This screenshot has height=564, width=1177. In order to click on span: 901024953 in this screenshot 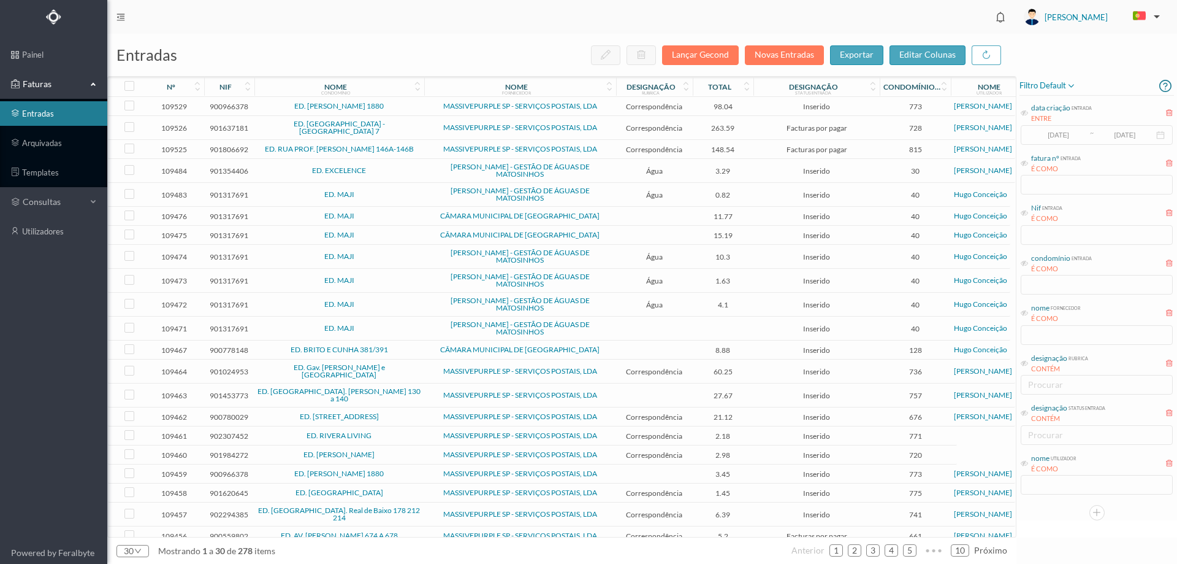, I will do `click(229, 371)`.